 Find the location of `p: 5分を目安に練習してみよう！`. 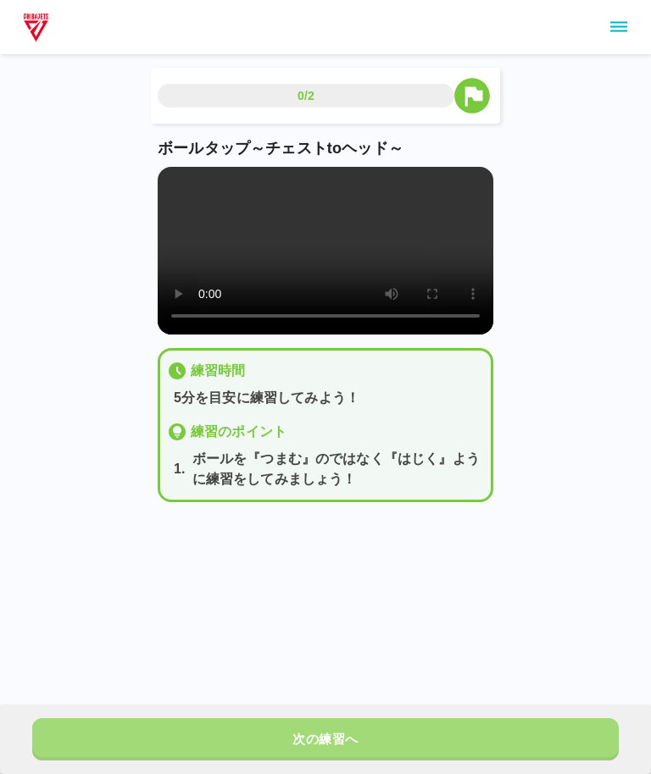

p: 5分を目安に練習してみよう！ is located at coordinates (329, 398).